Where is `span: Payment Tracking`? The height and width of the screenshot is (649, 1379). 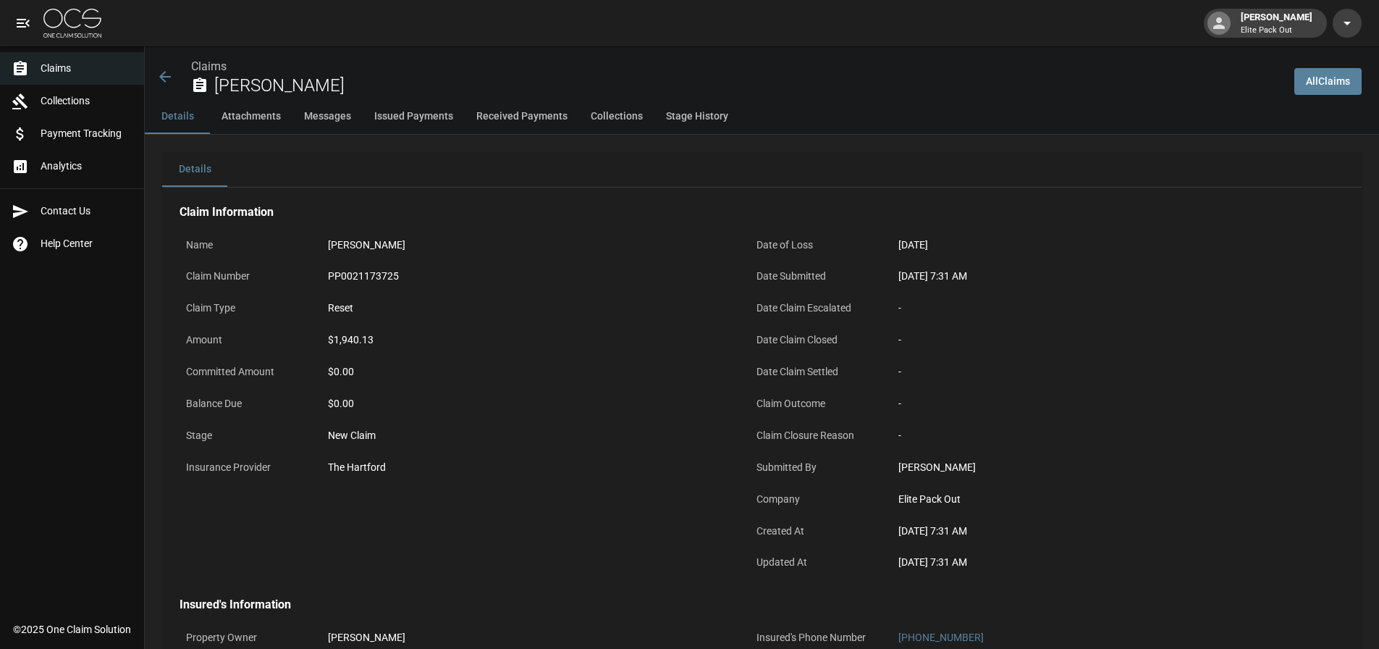 span: Payment Tracking is located at coordinates (86, 133).